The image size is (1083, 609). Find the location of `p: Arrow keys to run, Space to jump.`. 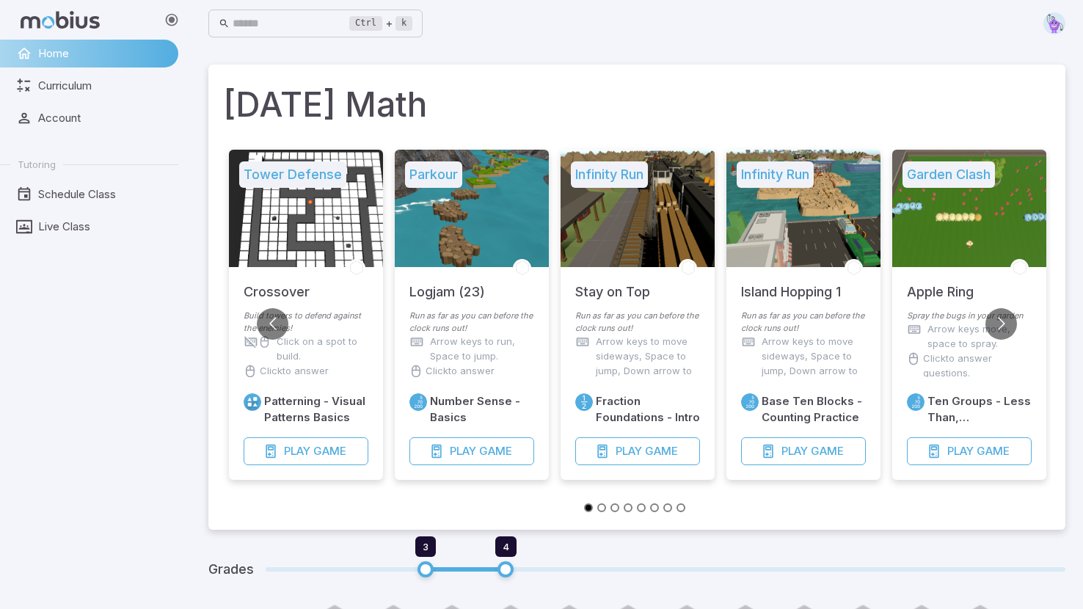

p: Arrow keys to run, Space to jump. is located at coordinates (482, 349).